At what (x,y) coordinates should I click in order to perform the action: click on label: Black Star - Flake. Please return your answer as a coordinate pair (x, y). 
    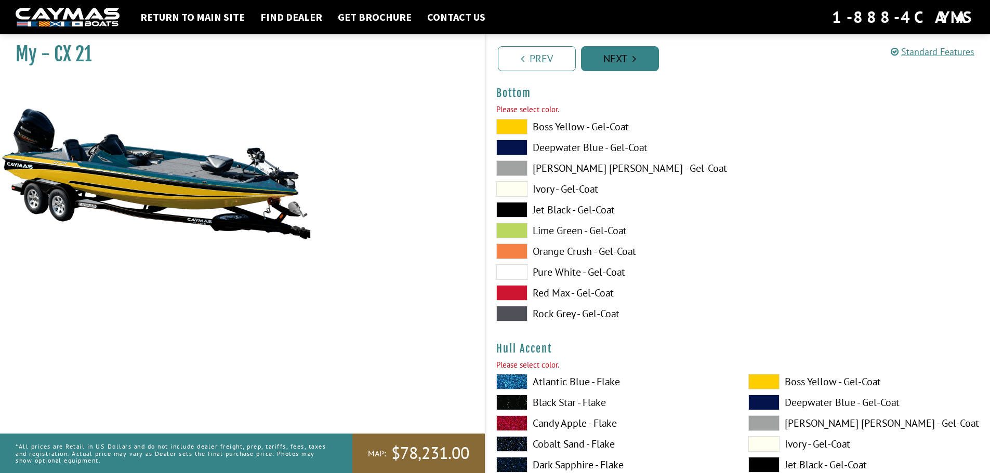
    Looking at the image, I should click on (611, 403).